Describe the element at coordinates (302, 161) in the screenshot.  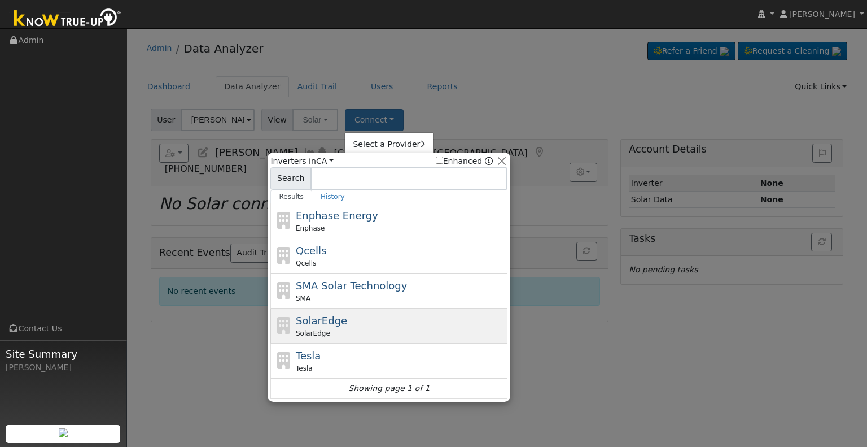
I see `span: Inverters in` at that location.